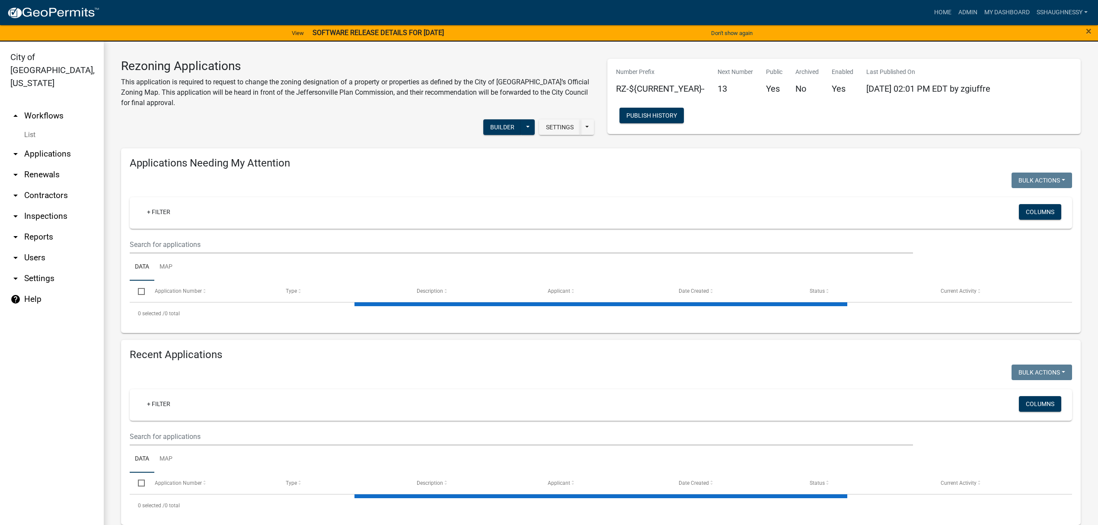 Image resolution: width=1098 pixels, height=525 pixels. What do you see at coordinates (652, 115) in the screenshot?
I see `button: Publish History` at bounding box center [652, 115].